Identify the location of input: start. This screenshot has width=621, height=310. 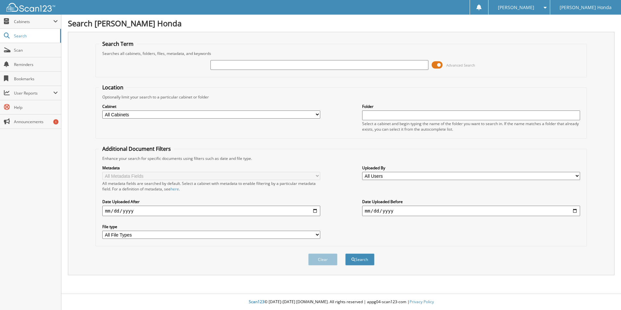
(211, 211).